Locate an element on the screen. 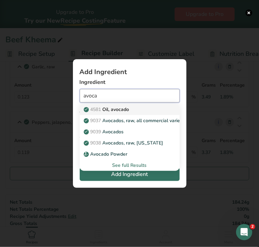 The width and height of the screenshot is (259, 247). label: Ingredient is located at coordinates (130, 82).